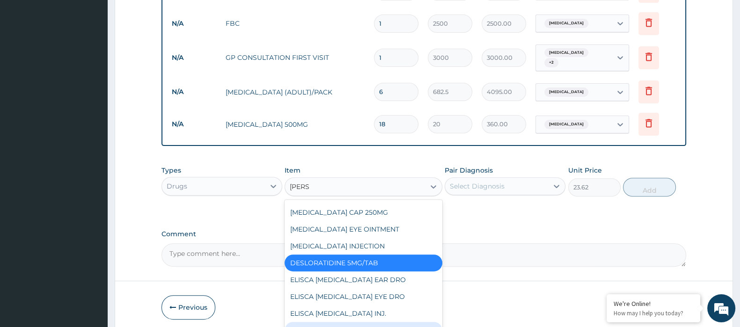  Describe the element at coordinates (295, 58) in the screenshot. I see `td: GP CONSULTATION FIRST VISIT` at that location.